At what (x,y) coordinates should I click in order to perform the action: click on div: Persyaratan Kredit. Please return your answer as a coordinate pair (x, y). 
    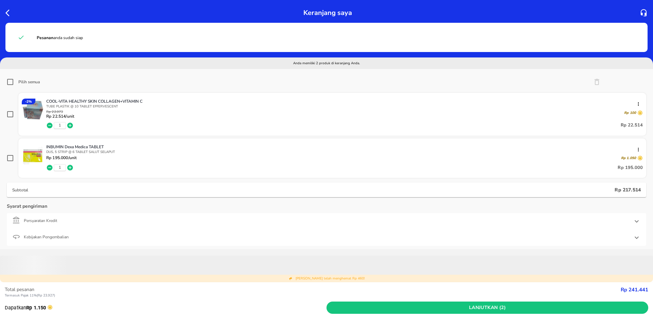
    Looking at the image, I should click on (326, 221).